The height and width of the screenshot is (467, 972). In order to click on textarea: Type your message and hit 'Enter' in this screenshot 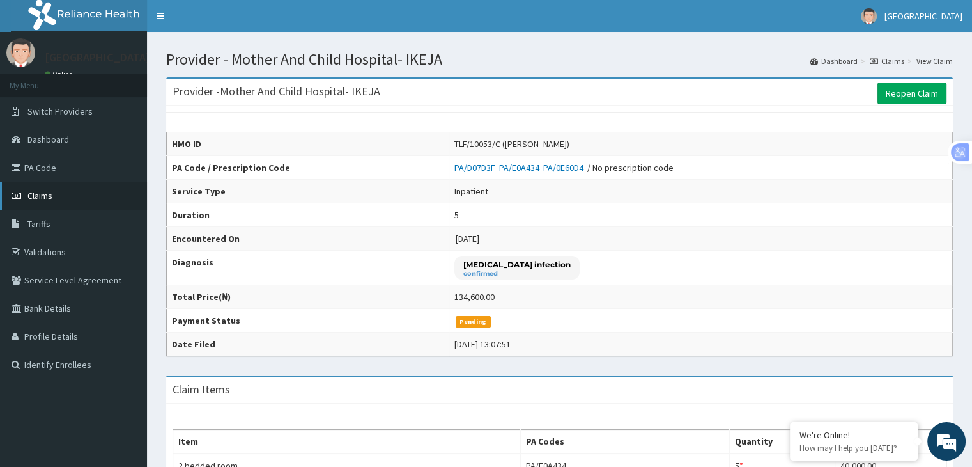, I will do `click(125, 344)`.